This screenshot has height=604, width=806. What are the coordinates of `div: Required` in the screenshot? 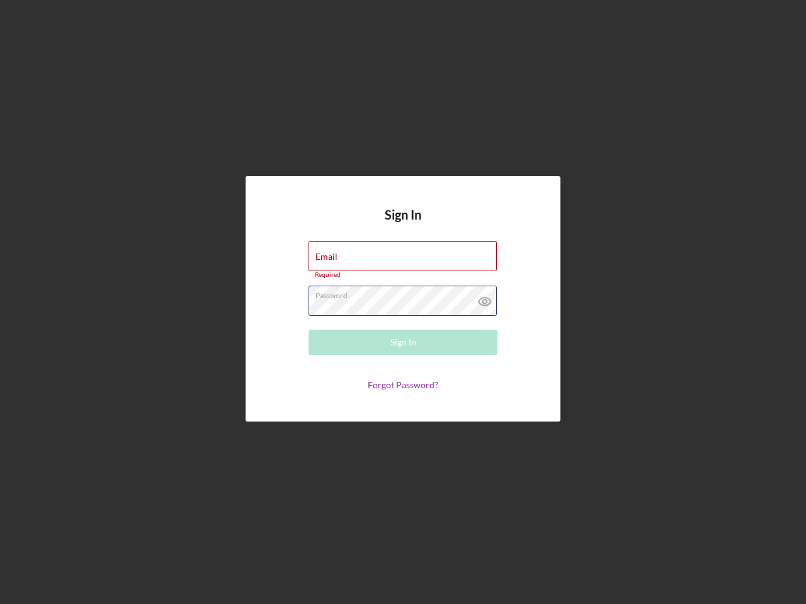 It's located at (403, 275).